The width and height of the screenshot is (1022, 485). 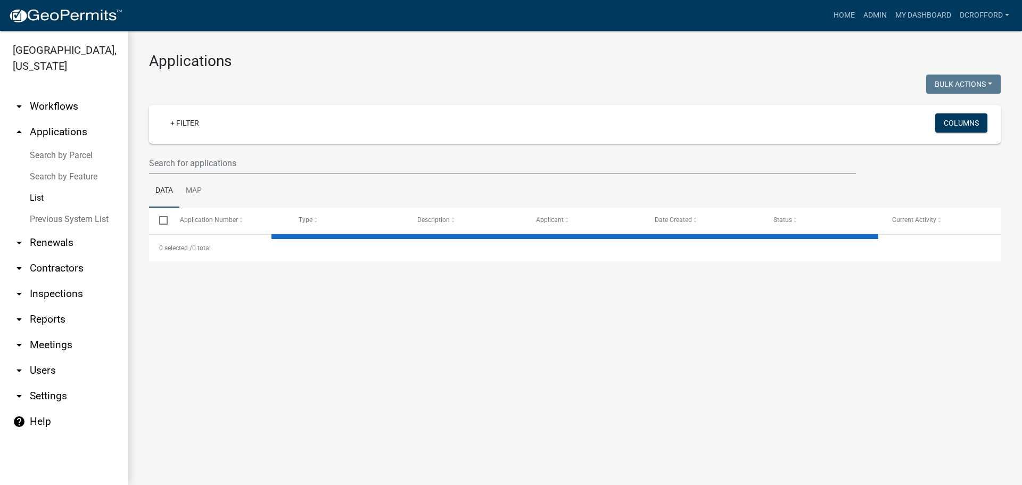 I want to click on a: Data, so click(x=164, y=191).